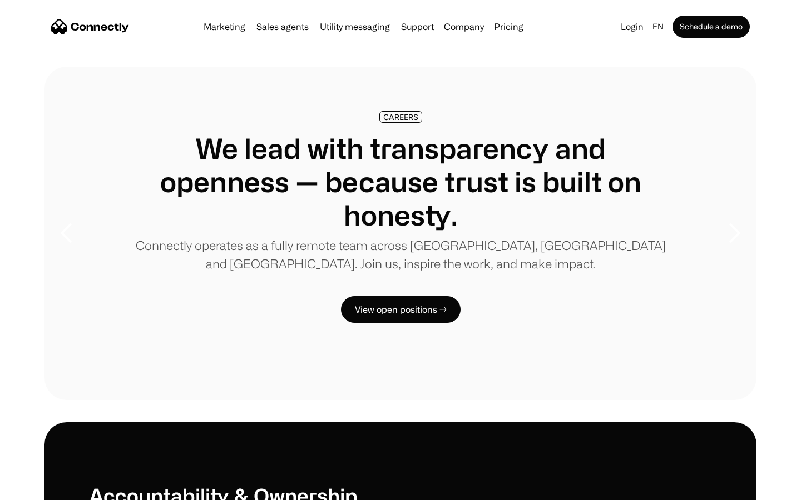 The height and width of the screenshot is (500, 801). What do you see at coordinates (44, 489) in the screenshot?
I see `ul: Language list` at bounding box center [44, 489].